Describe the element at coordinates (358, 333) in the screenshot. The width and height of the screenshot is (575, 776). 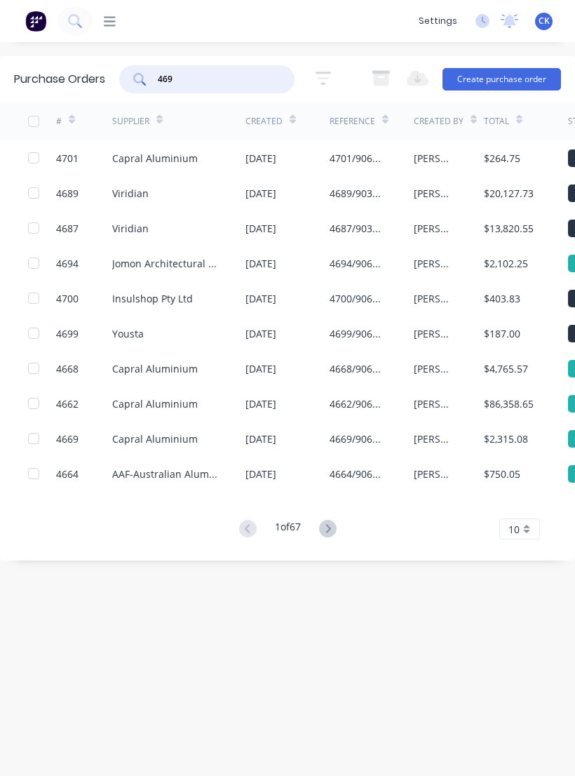
I see `div: 4699/9066 C` at that location.